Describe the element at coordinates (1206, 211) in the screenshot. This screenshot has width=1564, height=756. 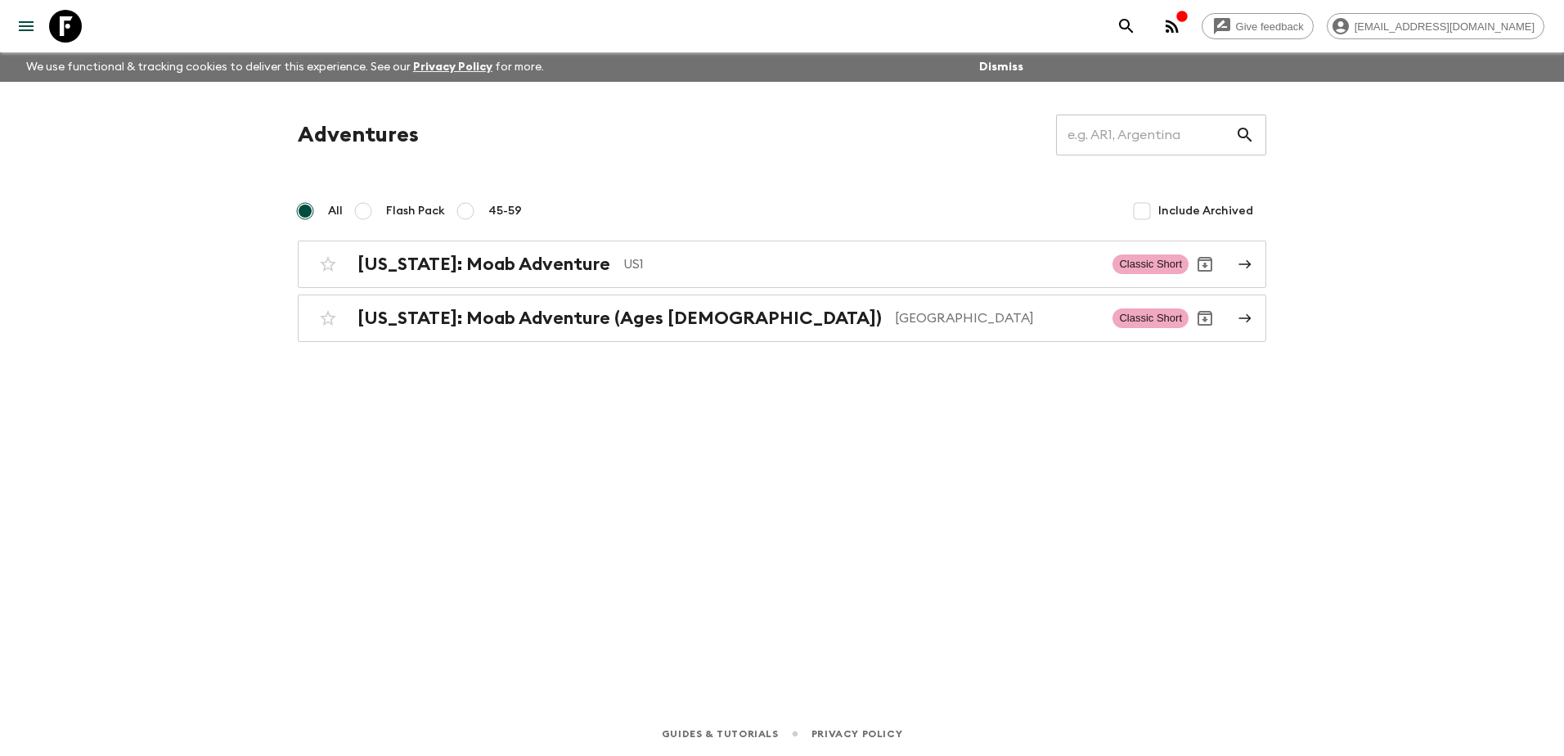
I see `span: Include Archived` at that location.